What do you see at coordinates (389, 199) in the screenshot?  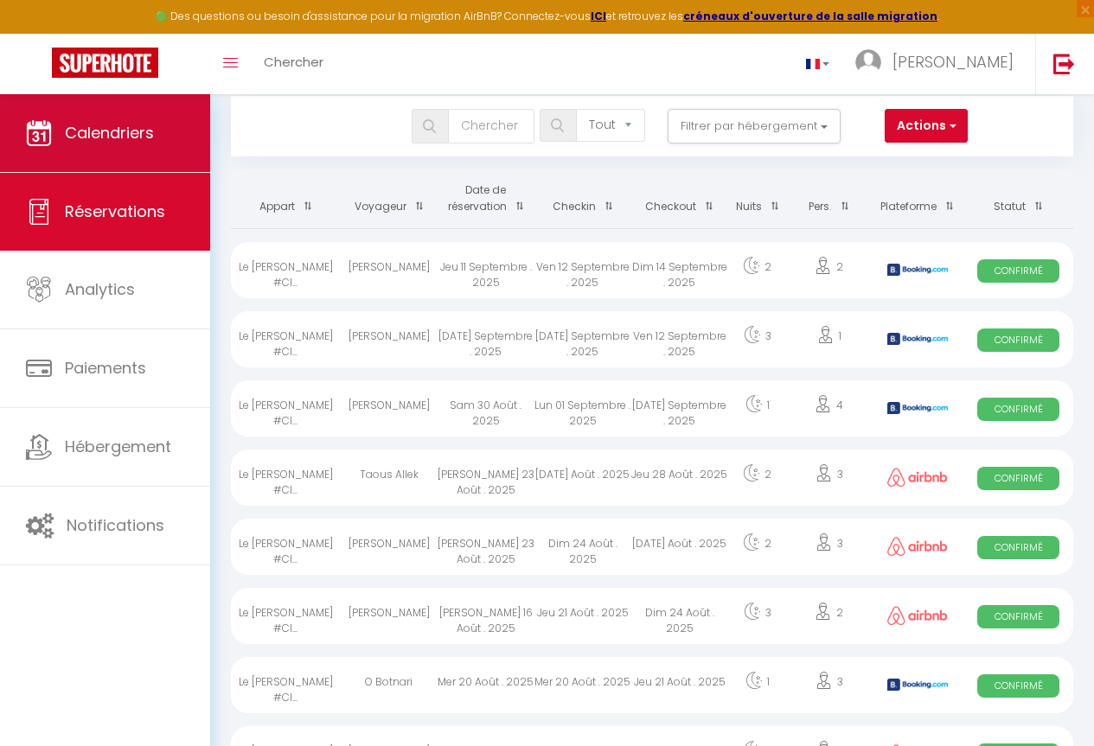 I see `th: Sort by guest` at bounding box center [389, 199].